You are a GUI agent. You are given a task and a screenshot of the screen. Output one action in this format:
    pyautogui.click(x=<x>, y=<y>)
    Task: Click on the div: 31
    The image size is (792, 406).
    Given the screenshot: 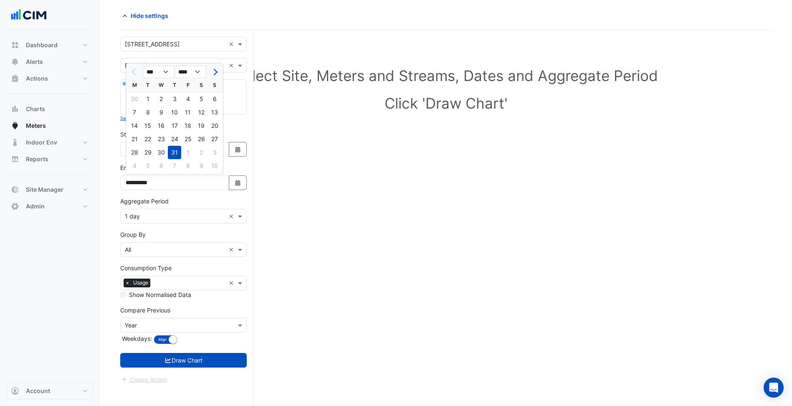 What is the action you would take?
    pyautogui.click(x=174, y=152)
    